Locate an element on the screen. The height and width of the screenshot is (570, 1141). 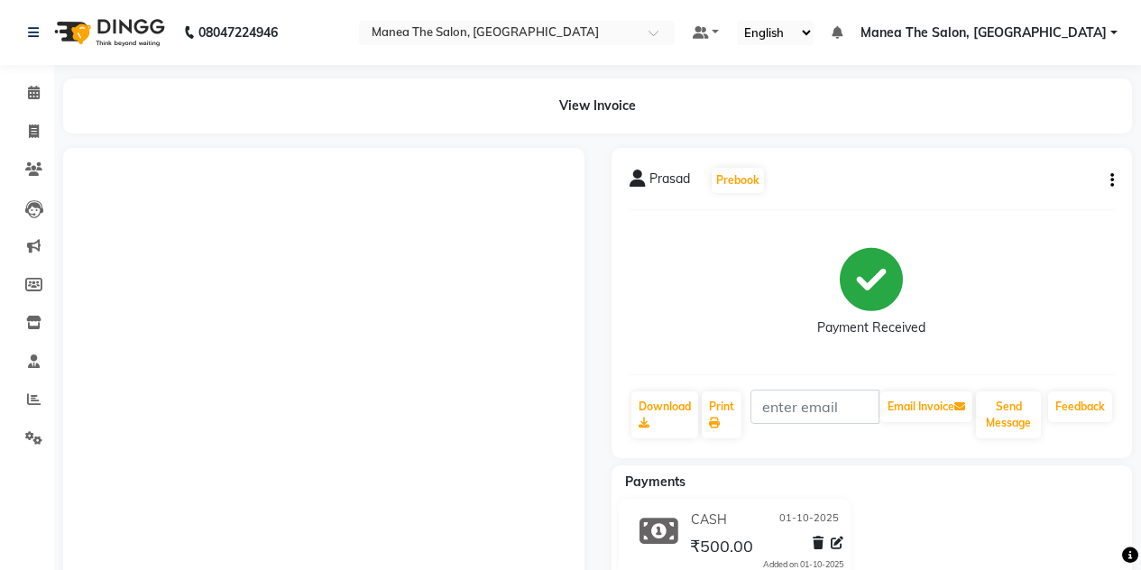
span: Payments is located at coordinates (655, 482).